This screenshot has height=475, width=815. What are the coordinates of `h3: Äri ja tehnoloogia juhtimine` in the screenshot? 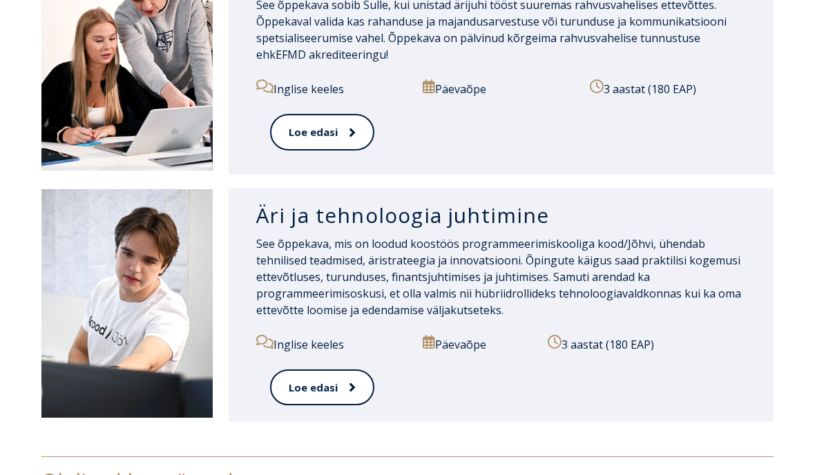 It's located at (501, 215).